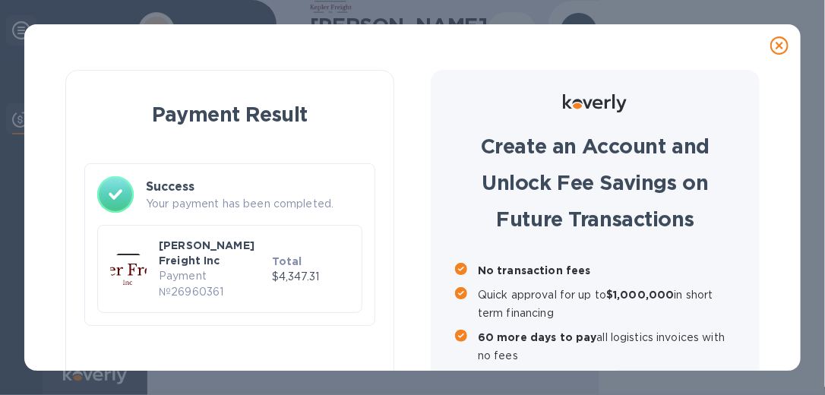  Describe the element at coordinates (607, 347) in the screenshot. I see `p: all logistics invoices with no fees` at that location.